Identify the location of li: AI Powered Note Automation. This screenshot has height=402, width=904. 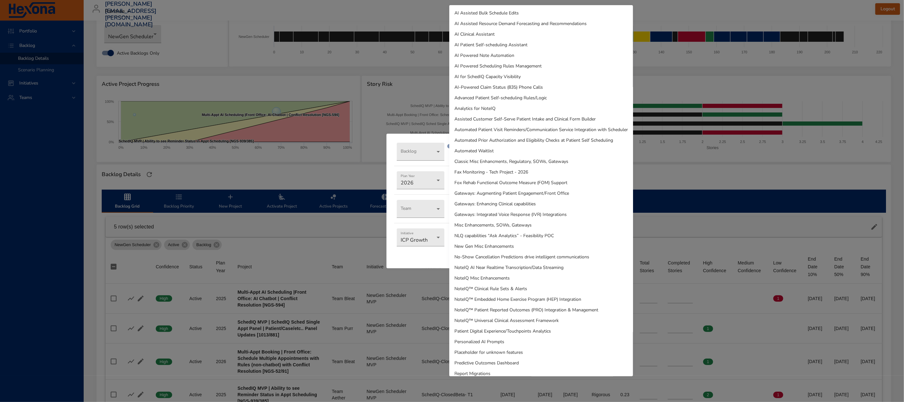
(541, 55).